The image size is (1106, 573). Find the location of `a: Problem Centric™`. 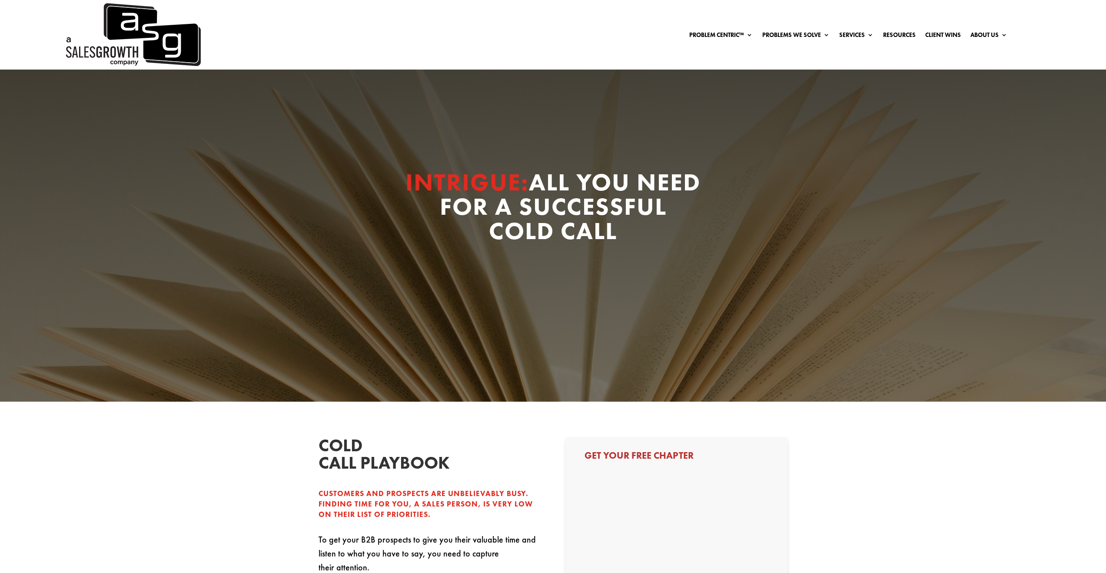

a: Problem Centric™ is located at coordinates (721, 37).